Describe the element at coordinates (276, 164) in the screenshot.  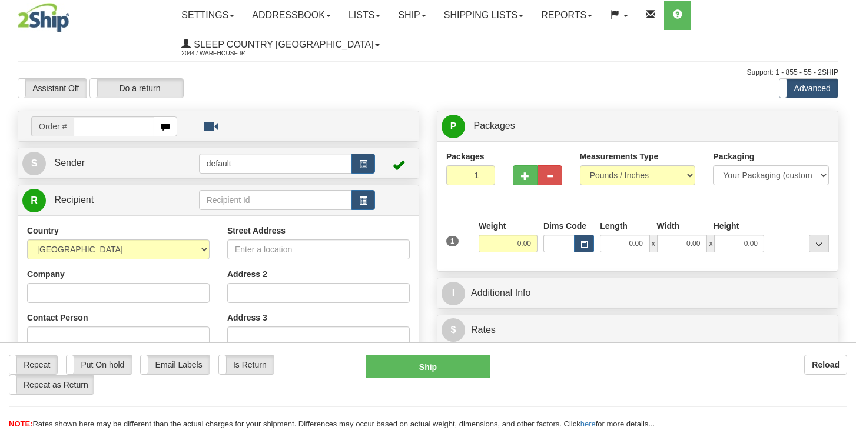
I see `input: Sender Id` at that location.